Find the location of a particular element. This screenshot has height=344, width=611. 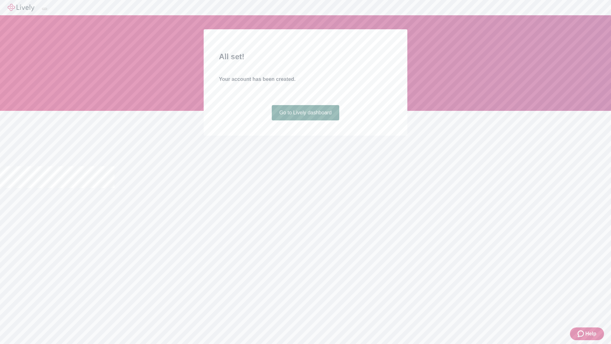

h4: Your account has been created. is located at coordinates (306, 79).